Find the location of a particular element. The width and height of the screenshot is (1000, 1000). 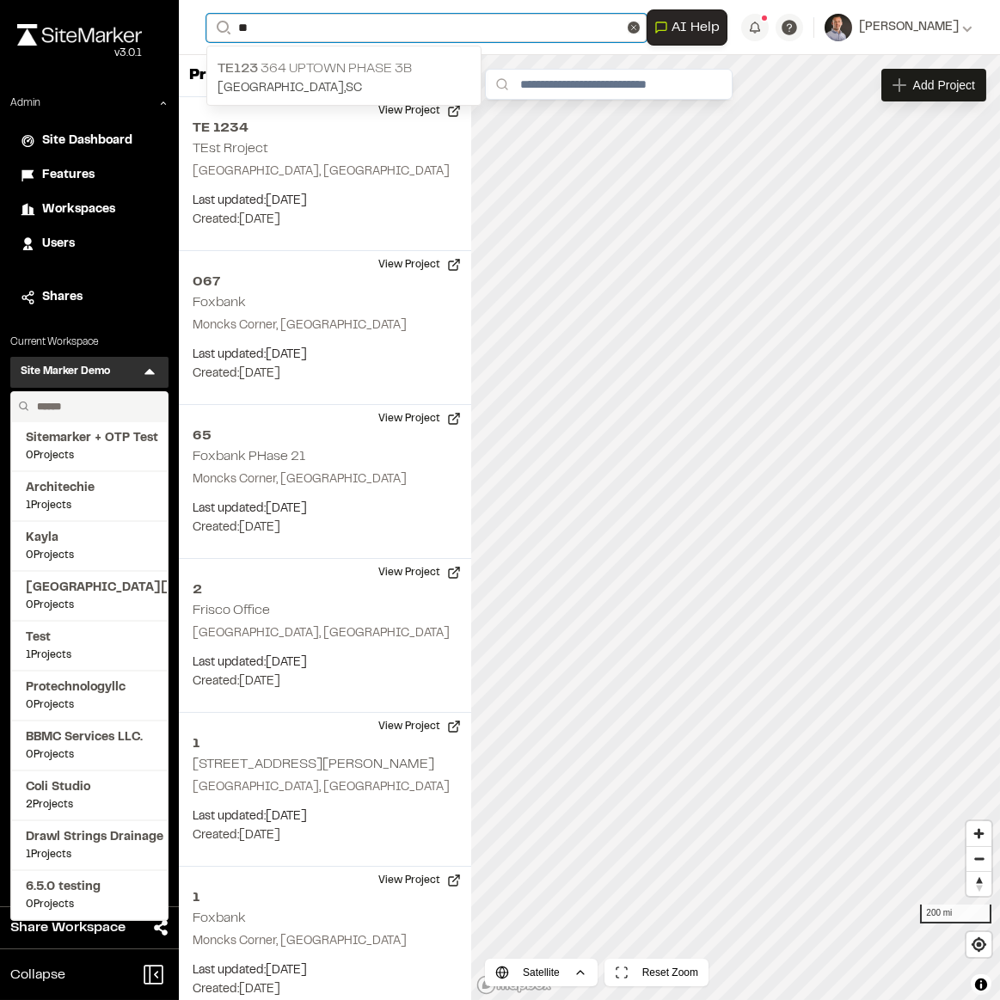

img: rebrand.png is located at coordinates (79, 34).